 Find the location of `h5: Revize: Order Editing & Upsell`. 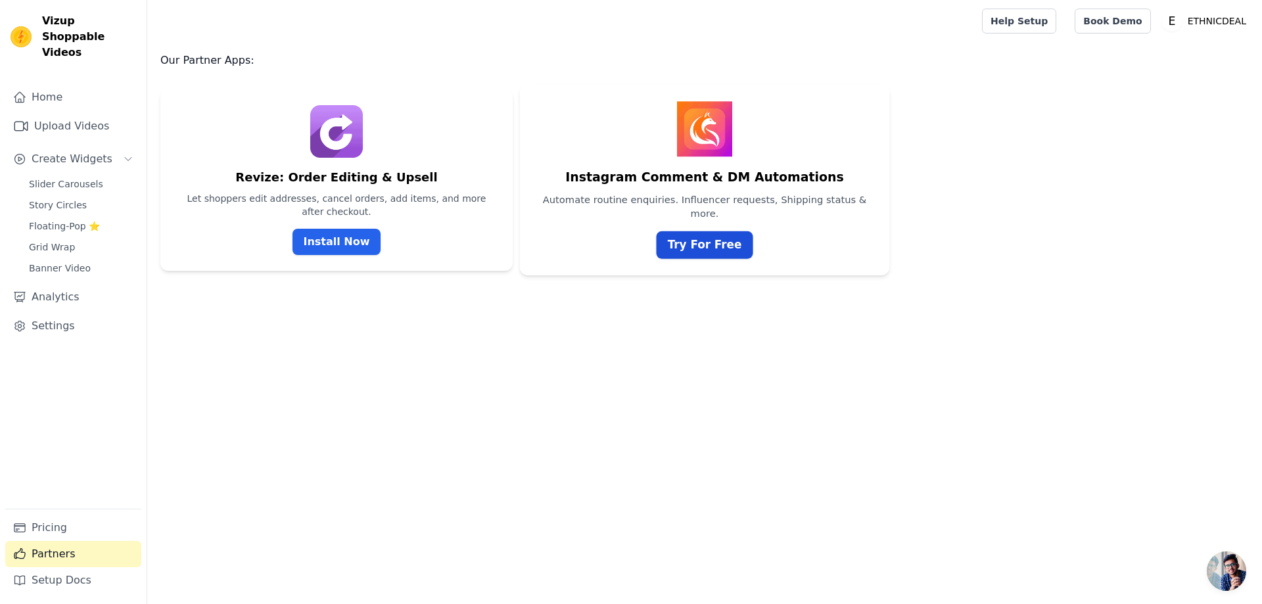

h5: Revize: Order Editing & Upsell is located at coordinates (336, 177).